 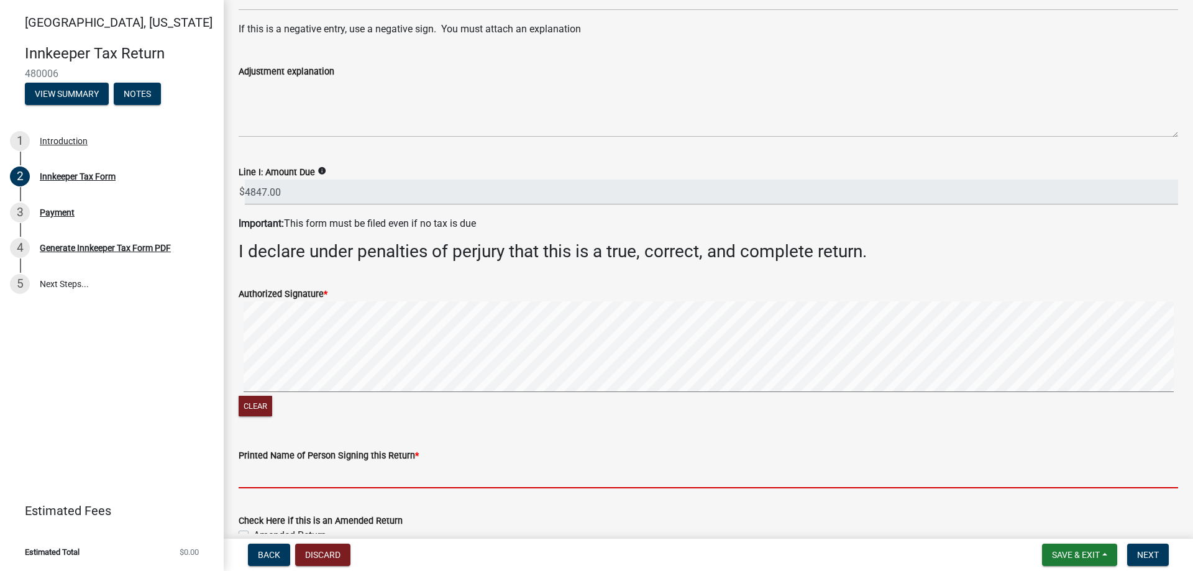 What do you see at coordinates (329, 456) in the screenshot?
I see `label: Printed Name of Person Signing this Return` at bounding box center [329, 456].